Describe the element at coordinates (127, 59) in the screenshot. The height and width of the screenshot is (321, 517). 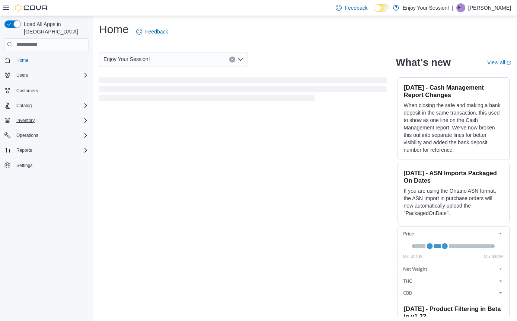
I see `span: Enjoy Your Session!` at that location.